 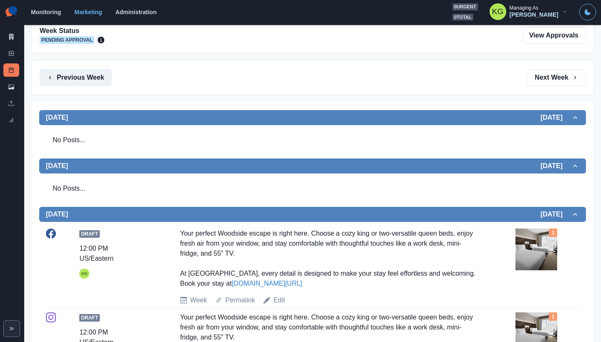 What do you see at coordinates (136, 12) in the screenshot?
I see `a: Administration` at bounding box center [136, 12].